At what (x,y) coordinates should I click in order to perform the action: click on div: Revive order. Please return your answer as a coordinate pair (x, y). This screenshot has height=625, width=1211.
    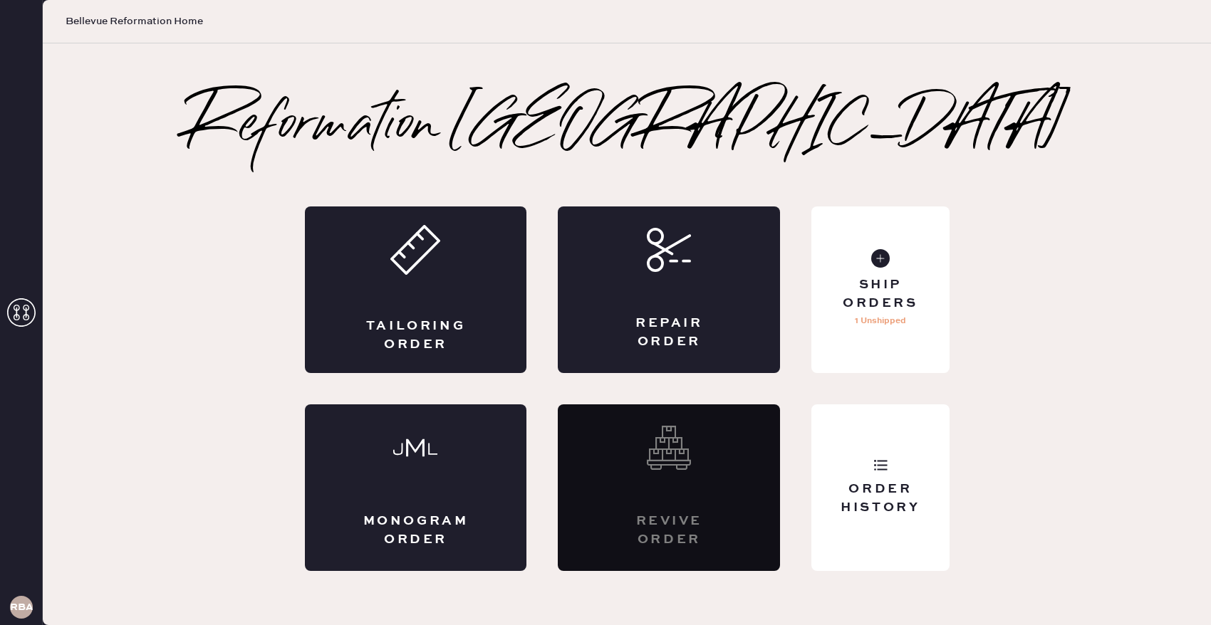
    Looking at the image, I should click on (669, 531).